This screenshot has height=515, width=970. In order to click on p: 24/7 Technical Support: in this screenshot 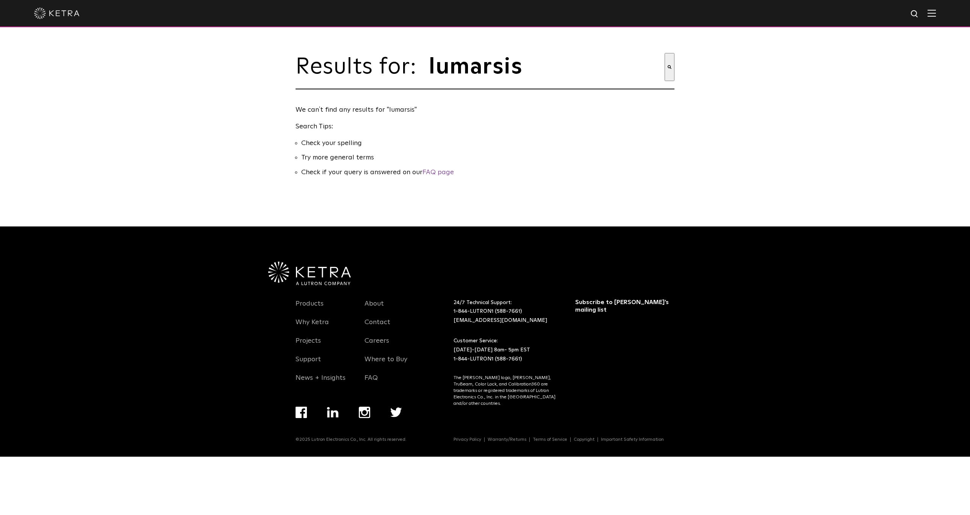, I will do `click(504, 312)`.